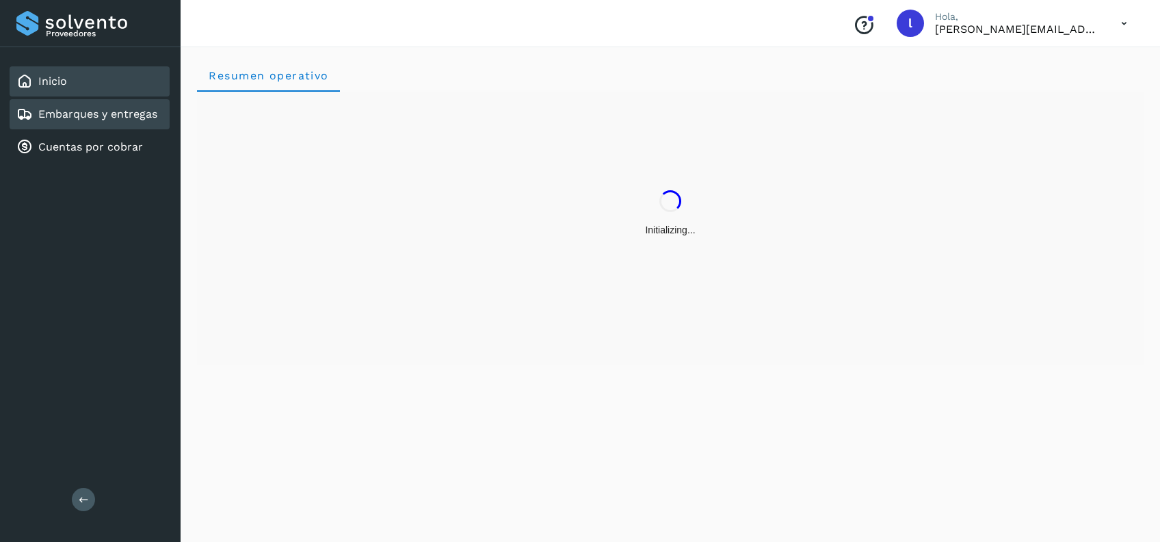 The width and height of the screenshot is (1160, 542). I want to click on span: Resumen operativo, so click(268, 75).